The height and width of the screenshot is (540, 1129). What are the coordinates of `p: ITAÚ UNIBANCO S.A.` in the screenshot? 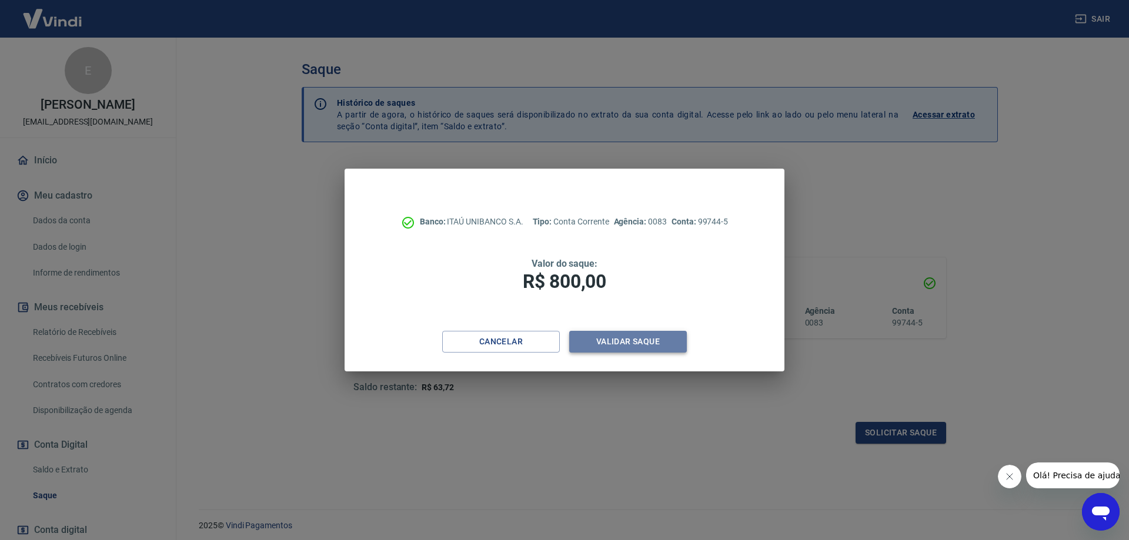 It's located at (471, 222).